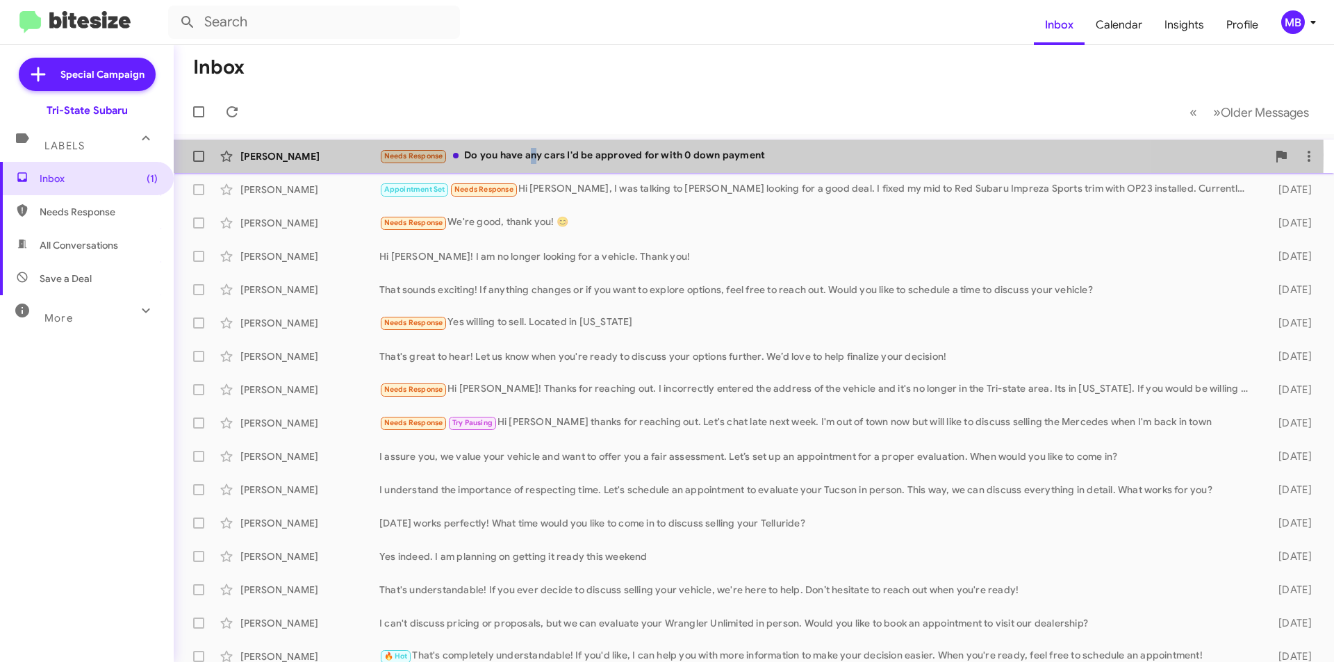 This screenshot has width=1334, height=662. What do you see at coordinates (1249, 112) in the screenshot?
I see `nav: Page navigation example` at bounding box center [1249, 112].